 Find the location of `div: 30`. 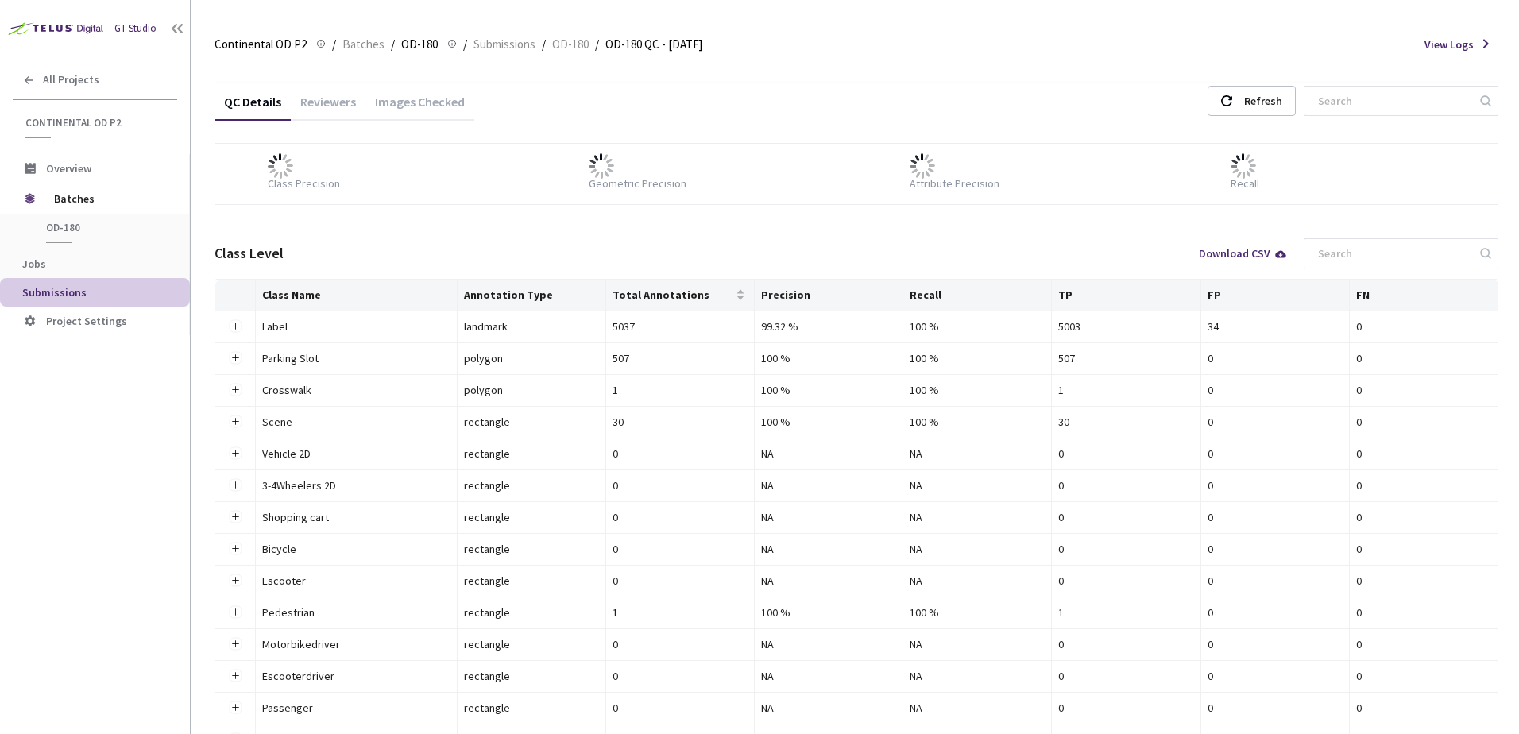

div: 30 is located at coordinates (680, 422).